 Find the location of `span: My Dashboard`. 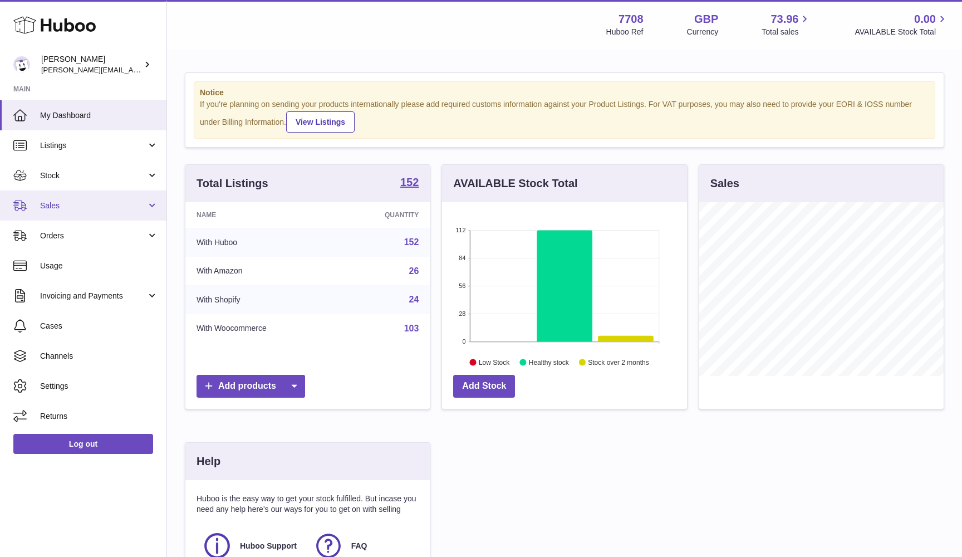

span: My Dashboard is located at coordinates (99, 115).